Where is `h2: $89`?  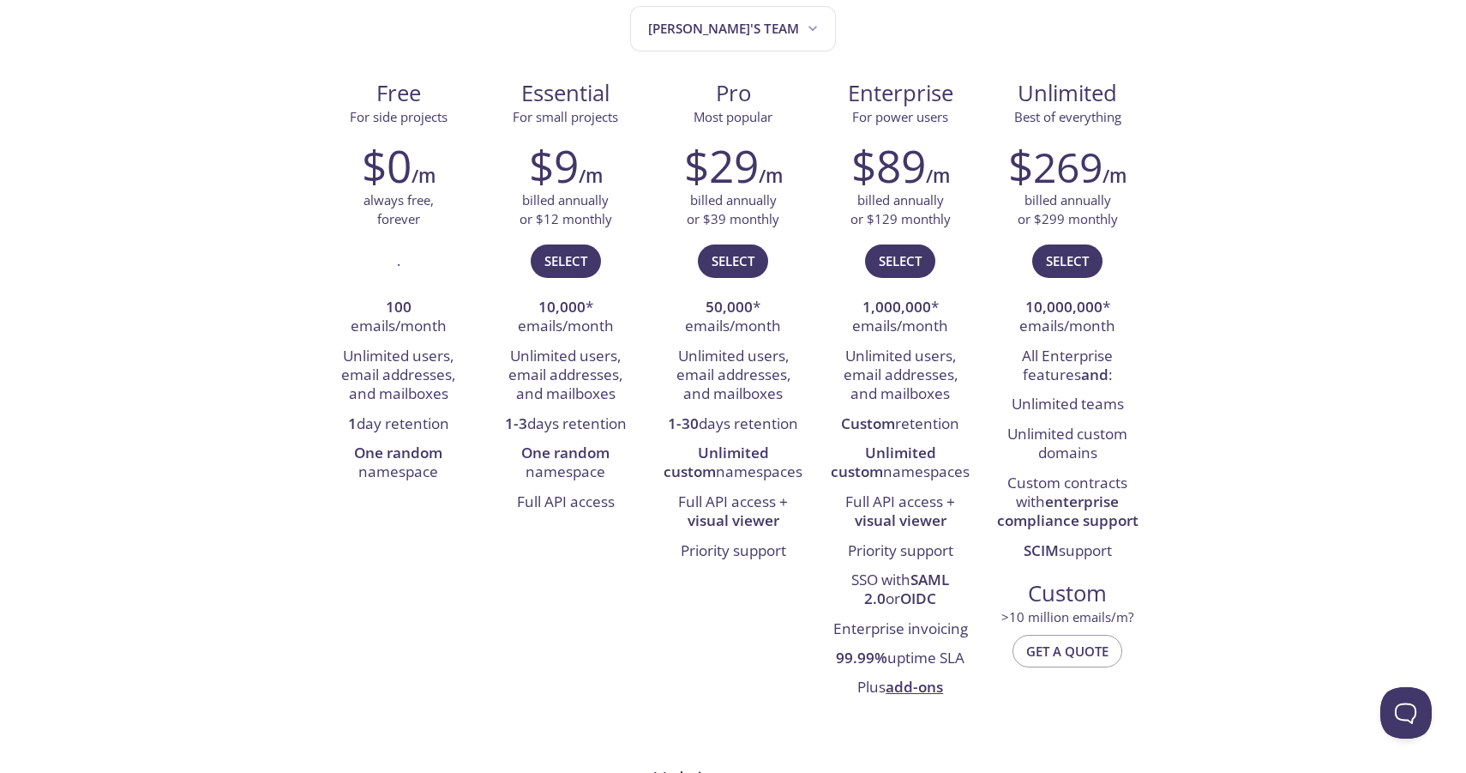
h2: $89 is located at coordinates (888, 165).